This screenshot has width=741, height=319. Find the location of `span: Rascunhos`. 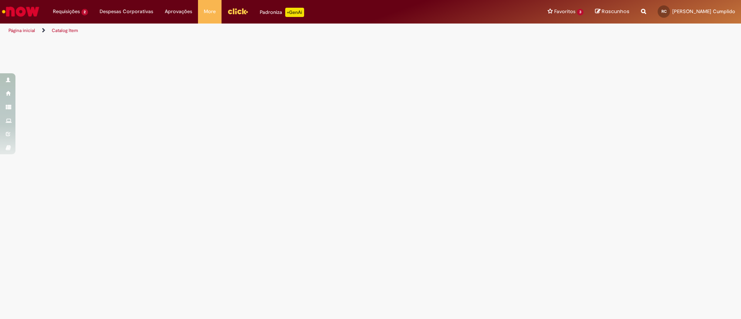

span: Rascunhos is located at coordinates (615, 11).